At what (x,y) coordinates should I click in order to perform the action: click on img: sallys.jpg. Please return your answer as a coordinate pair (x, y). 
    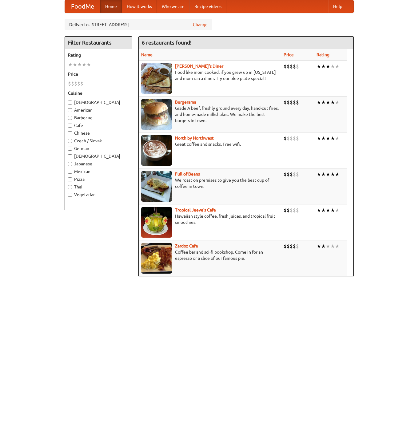
    Looking at the image, I should click on (157, 78).